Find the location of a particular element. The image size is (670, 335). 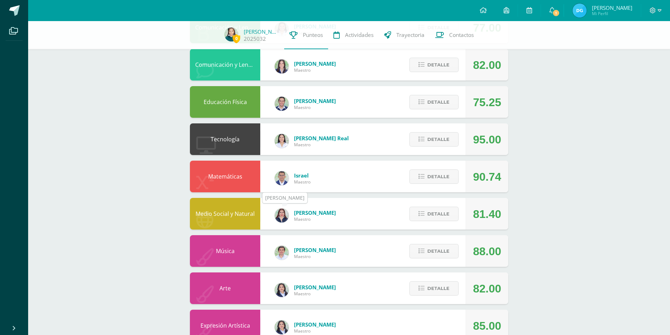

div: Tecnología is located at coordinates (225, 139).